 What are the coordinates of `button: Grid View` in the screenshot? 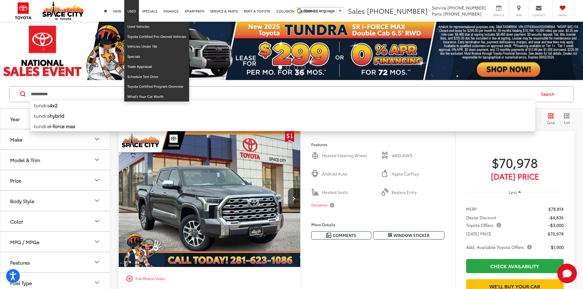 It's located at (550, 119).